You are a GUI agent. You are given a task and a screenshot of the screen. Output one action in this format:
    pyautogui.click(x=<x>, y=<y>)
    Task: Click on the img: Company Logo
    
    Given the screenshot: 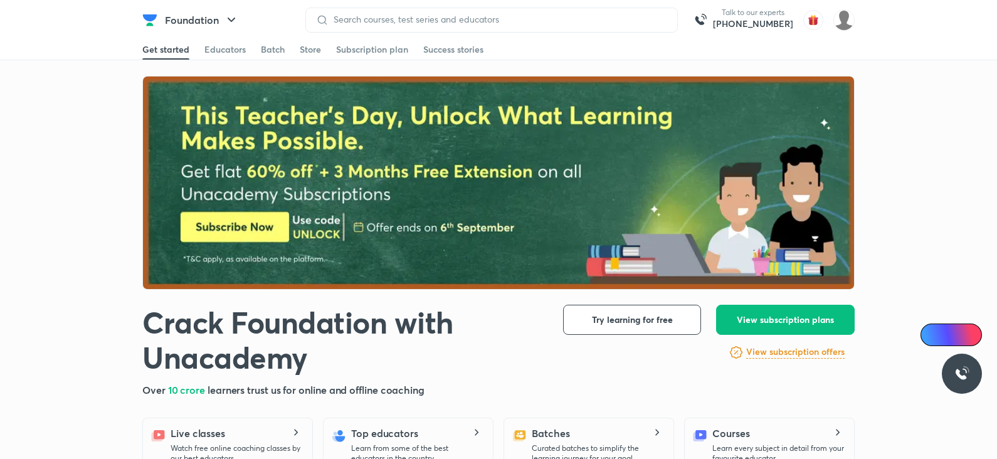 What is the action you would take?
    pyautogui.click(x=150, y=20)
    